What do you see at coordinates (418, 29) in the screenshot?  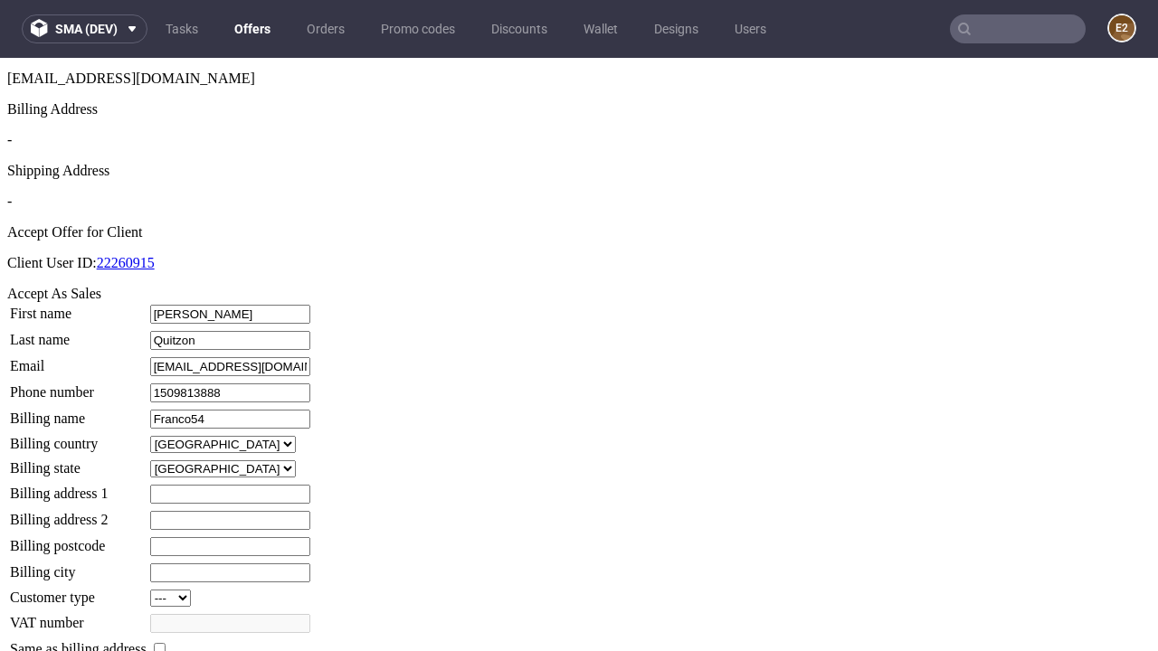 I see `a: Promo codes` at bounding box center [418, 29].